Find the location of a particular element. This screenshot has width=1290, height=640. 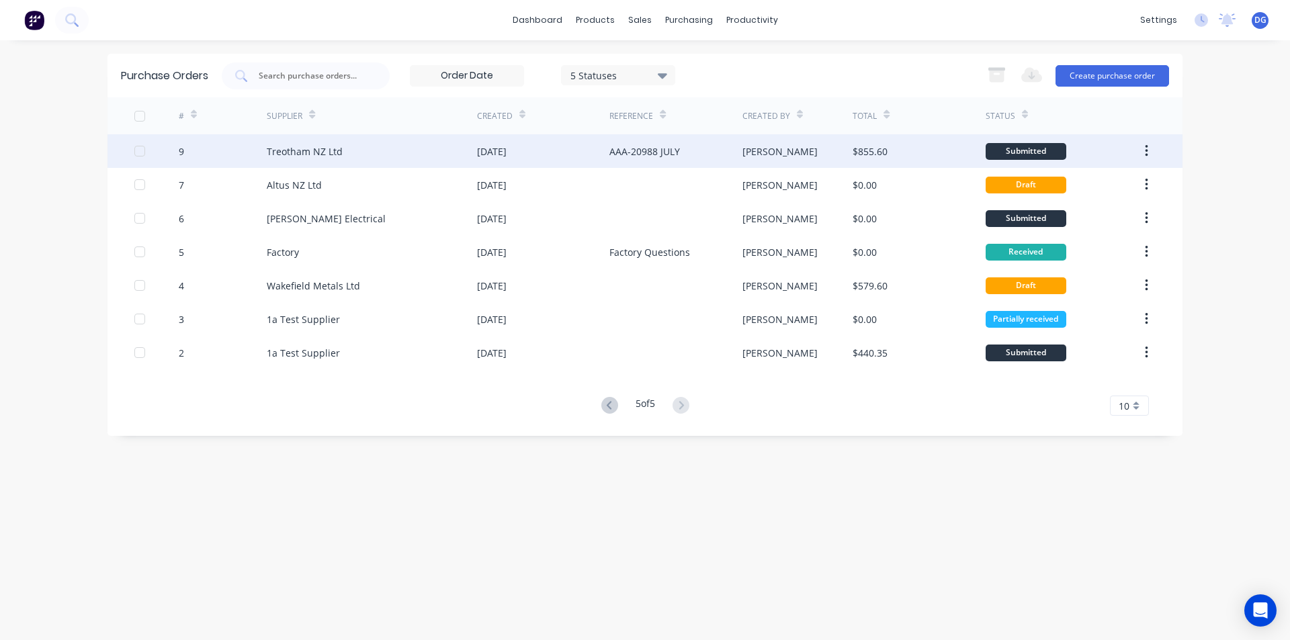

div: Status is located at coordinates (1000, 116).